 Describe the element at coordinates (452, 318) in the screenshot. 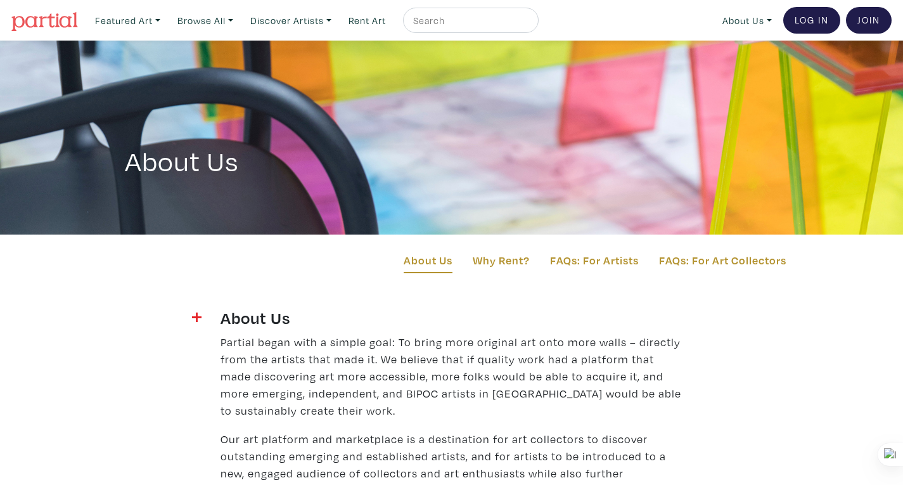

I see `h4: About Us` at that location.